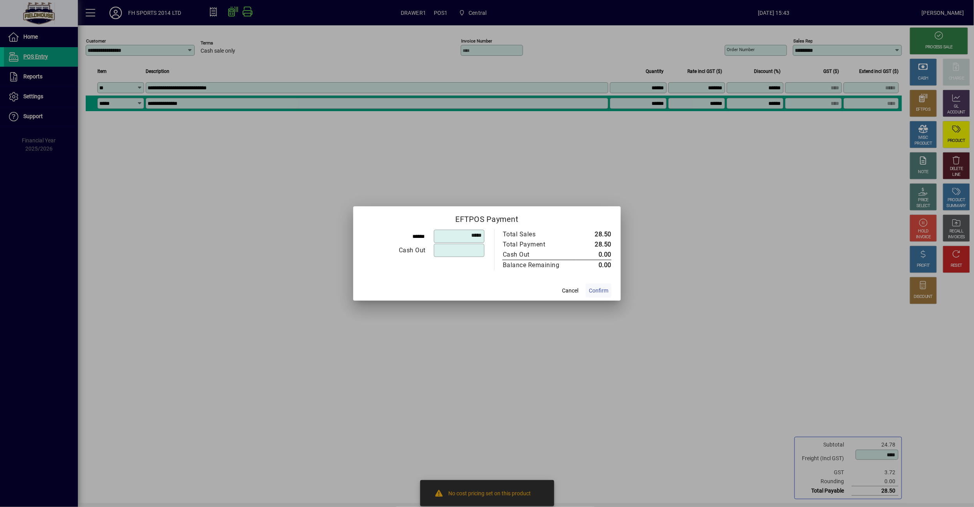  I want to click on td: Total Payment, so click(539, 244).